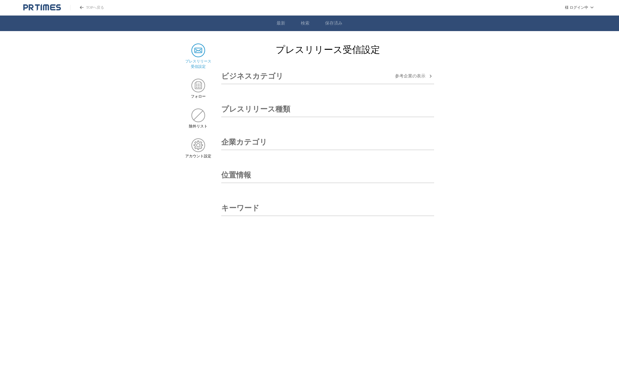 The width and height of the screenshot is (619, 370). Describe the element at coordinates (198, 149) in the screenshot. I see `a: アカウント設定アカウント設定` at that location.